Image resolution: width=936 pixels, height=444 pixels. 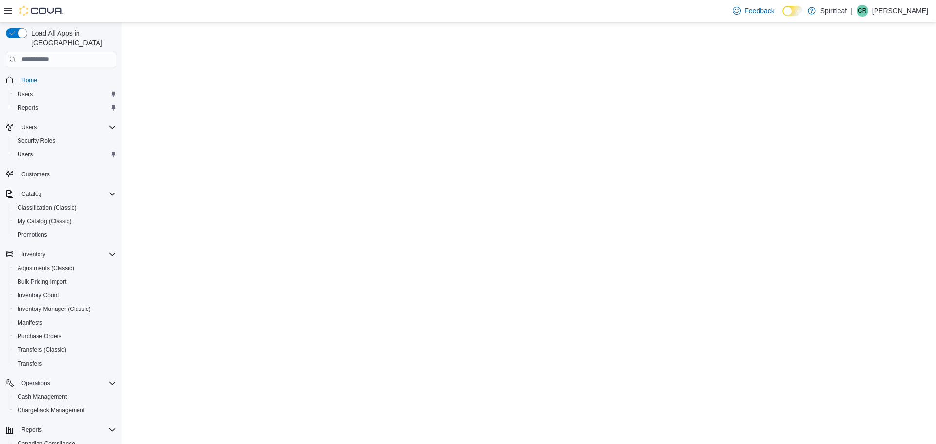 I want to click on button: Bulk Pricing Import, so click(x=65, y=282).